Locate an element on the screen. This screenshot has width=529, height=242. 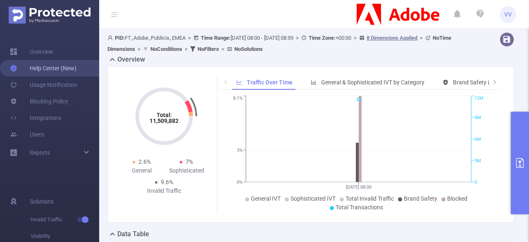
img: Protected Media is located at coordinates (50, 15).